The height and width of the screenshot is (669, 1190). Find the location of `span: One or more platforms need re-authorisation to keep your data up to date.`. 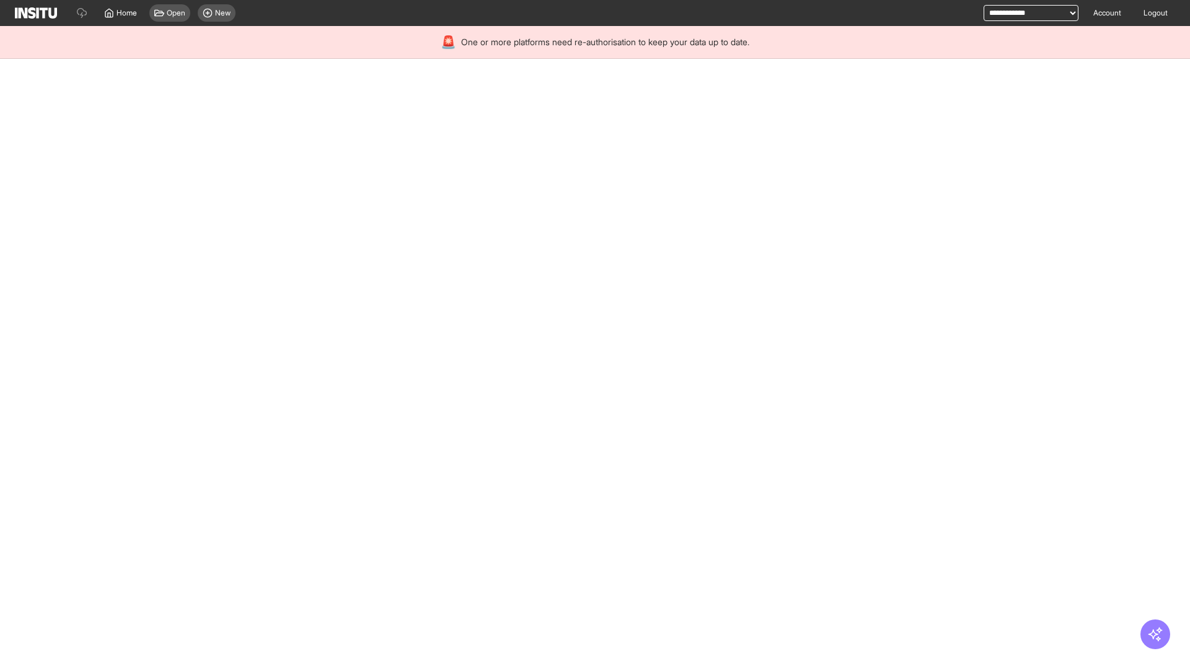

span: One or more platforms need re-authorisation to keep your data up to date. is located at coordinates (605, 42).